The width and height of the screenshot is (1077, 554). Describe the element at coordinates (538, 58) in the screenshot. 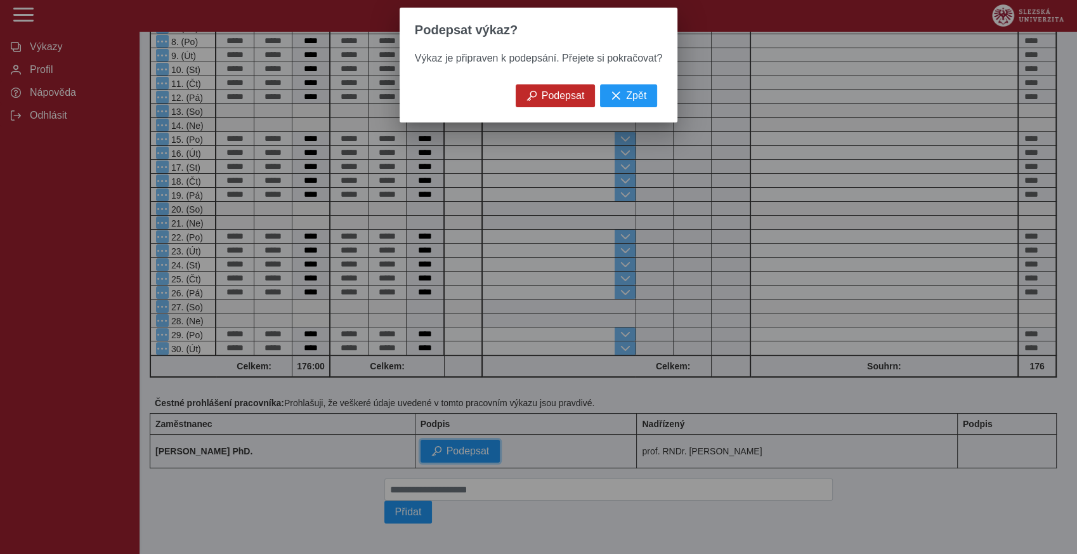

I see `span: Výkaz je připraven k podepsání. Přejete si pokračovat?` at that location.